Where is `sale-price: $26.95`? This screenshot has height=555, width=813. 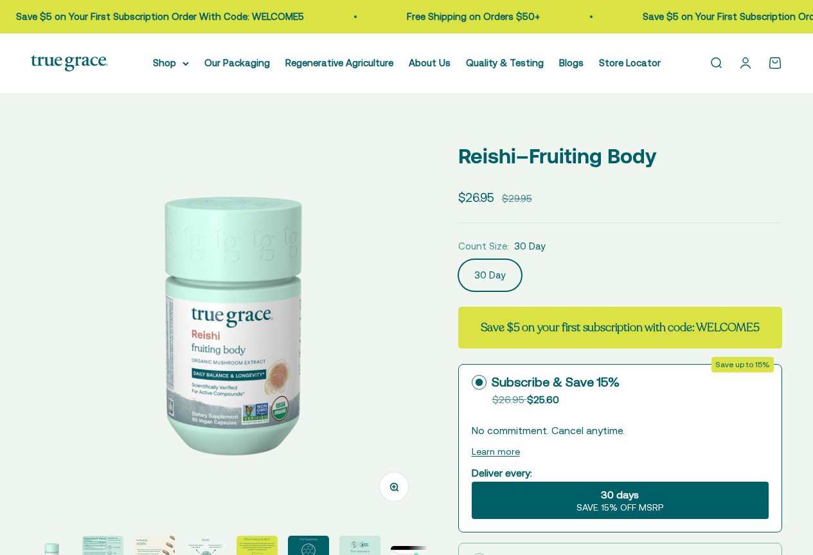
sale-price: $26.95 is located at coordinates (476, 197).